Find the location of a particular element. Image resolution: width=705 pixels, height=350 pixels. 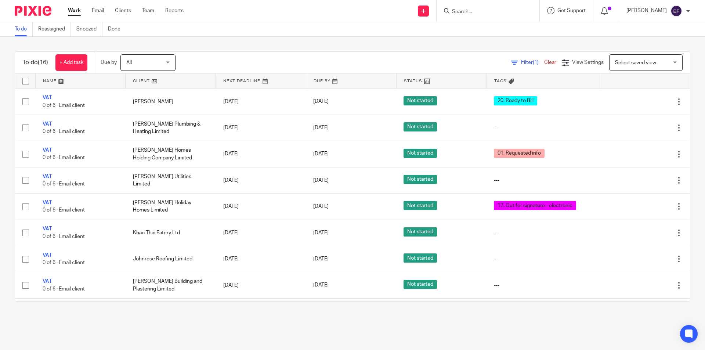

span: Get Support is located at coordinates (572, 11).